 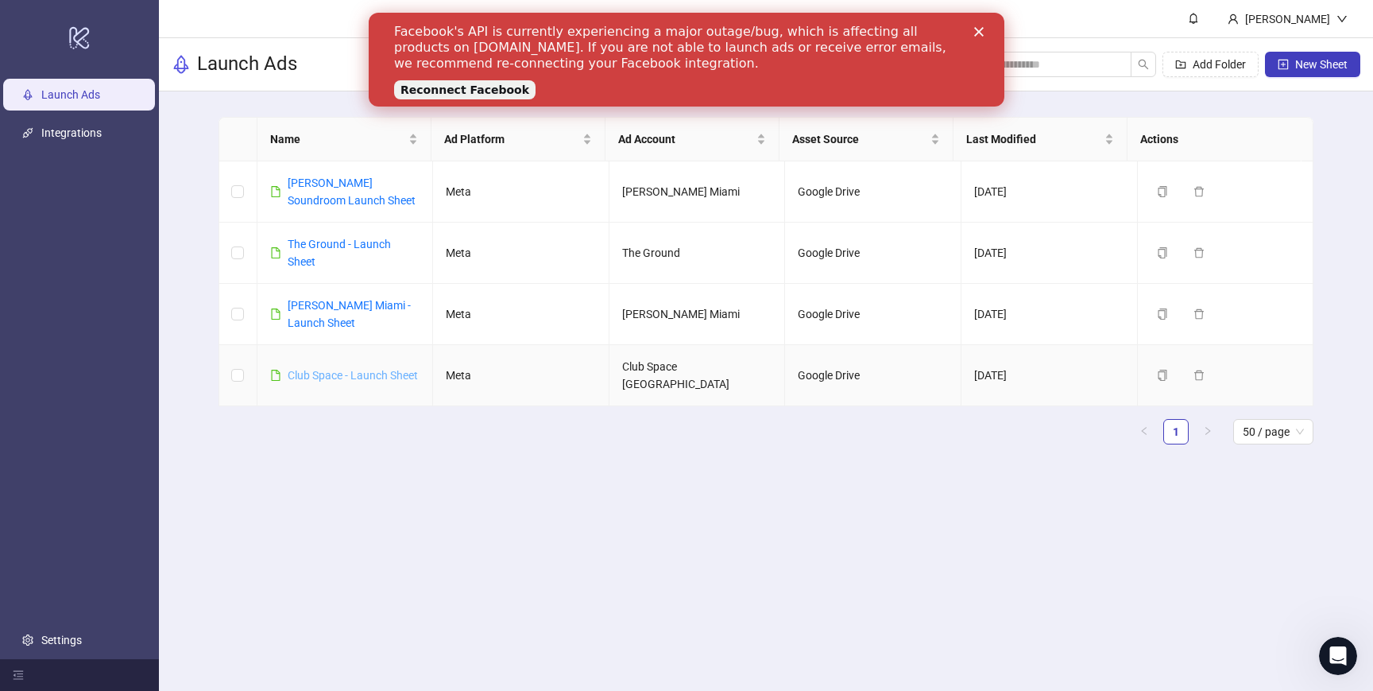 I want to click on span: Add Folder, so click(x=1219, y=64).